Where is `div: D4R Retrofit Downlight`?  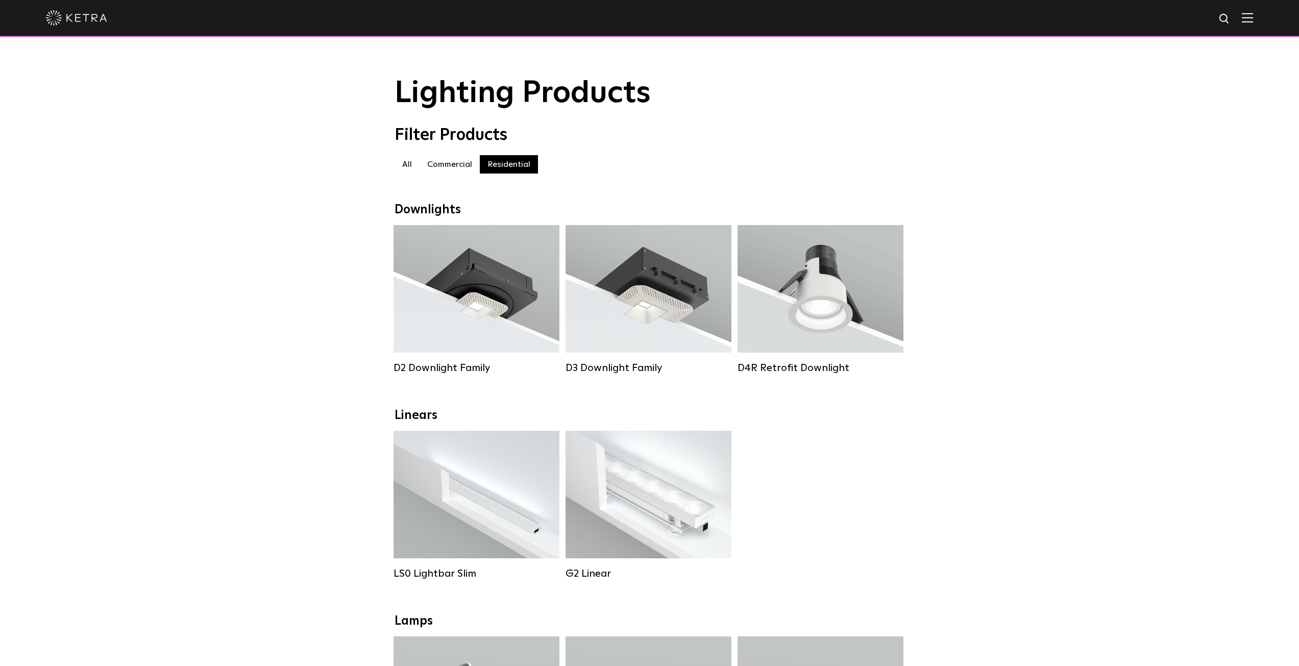
div: D4R Retrofit Downlight is located at coordinates (820, 368).